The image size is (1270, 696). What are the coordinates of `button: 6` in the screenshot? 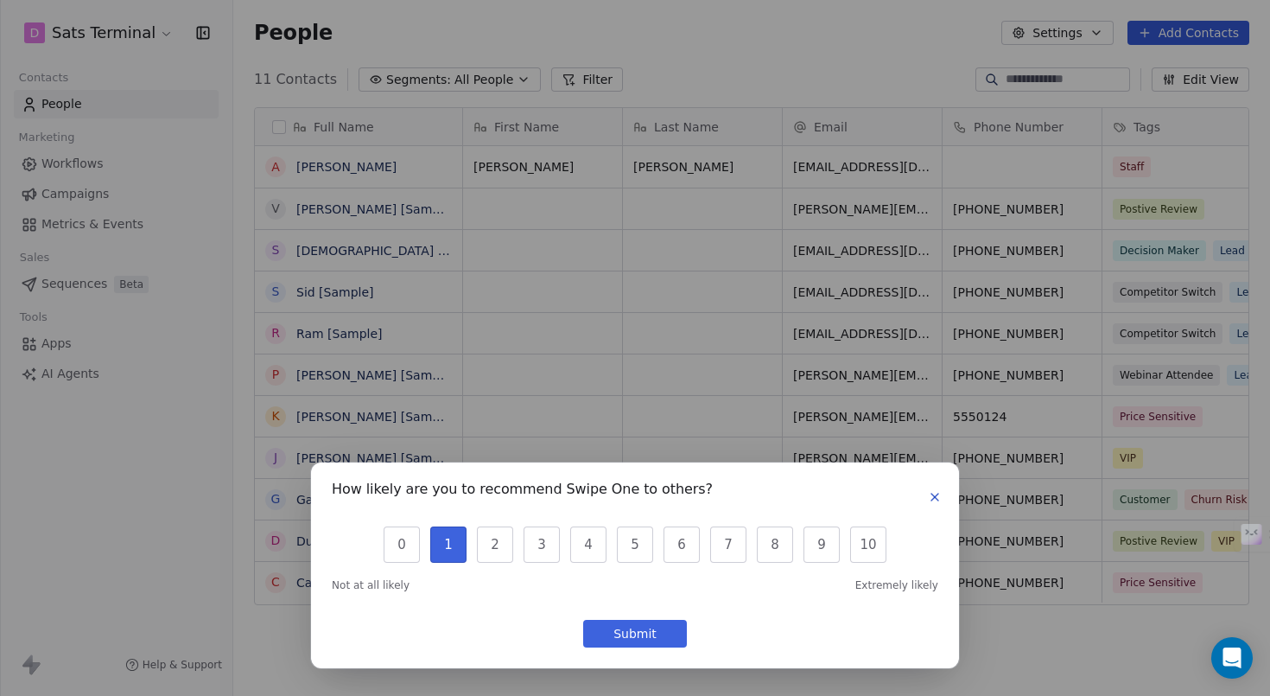 It's located at (682, 544).